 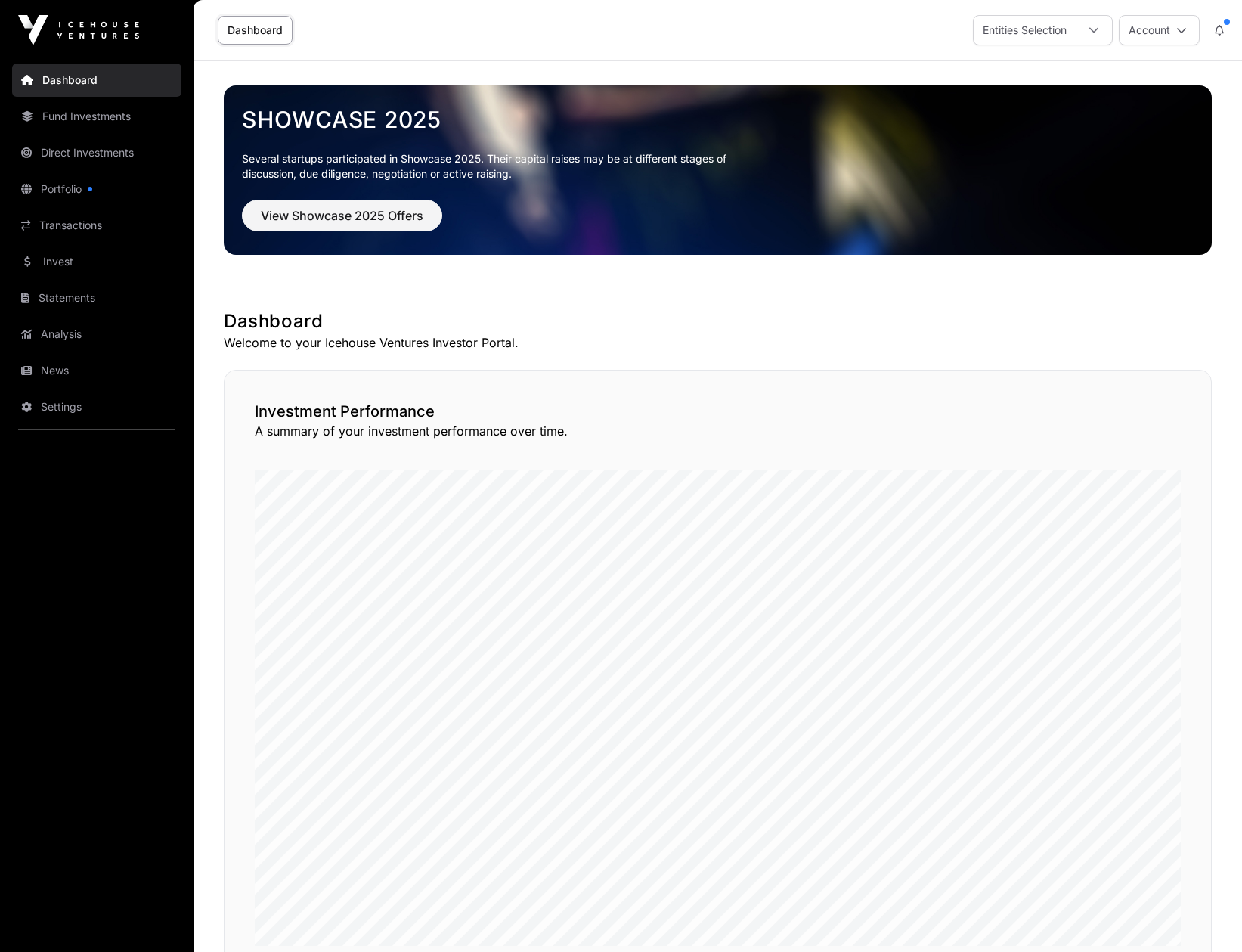 What do you see at coordinates (97, 189) in the screenshot?
I see `a: Portfolio` at bounding box center [97, 189].